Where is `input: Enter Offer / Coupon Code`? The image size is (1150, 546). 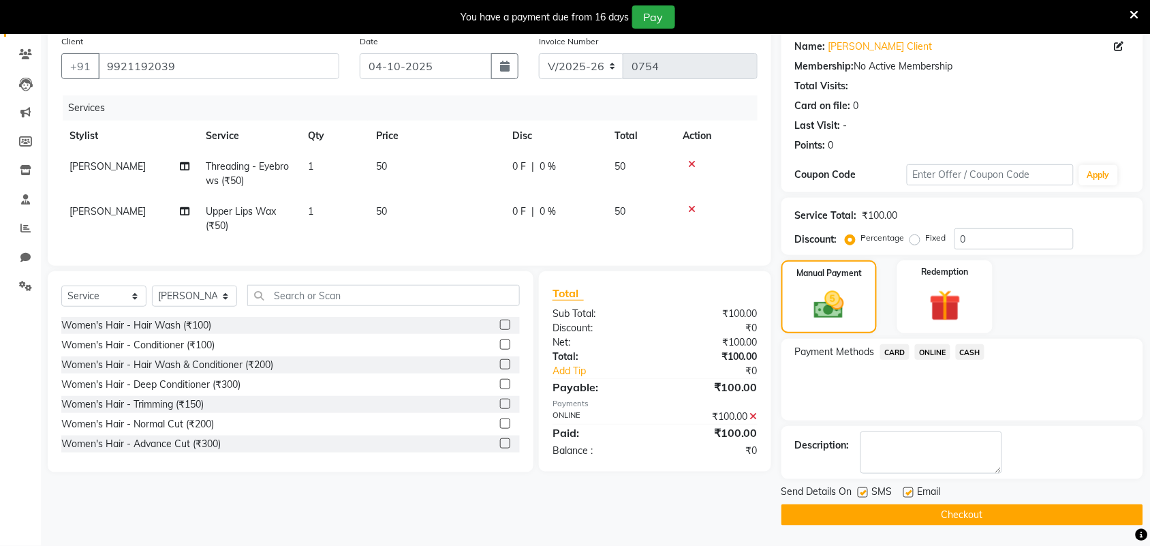
input: Enter Offer / Coupon Code is located at coordinates (990, 174).